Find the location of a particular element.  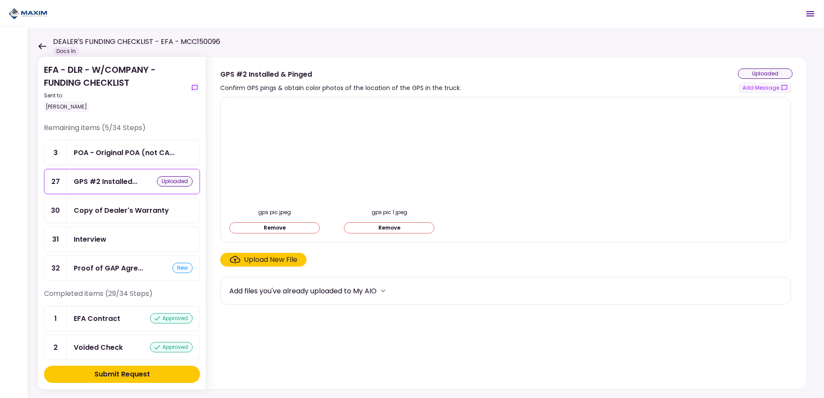

h1: DEALER'S FUNDING CHECKLIST - EFA - MCC150096 is located at coordinates (137, 42).